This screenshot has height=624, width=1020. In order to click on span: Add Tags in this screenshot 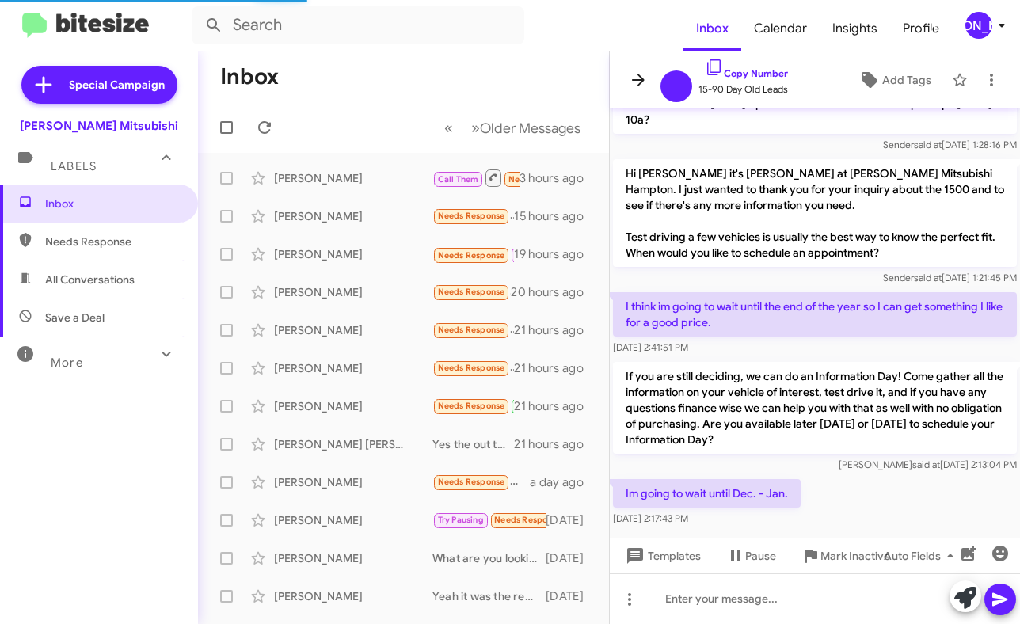, I will do `click(907, 80)`.